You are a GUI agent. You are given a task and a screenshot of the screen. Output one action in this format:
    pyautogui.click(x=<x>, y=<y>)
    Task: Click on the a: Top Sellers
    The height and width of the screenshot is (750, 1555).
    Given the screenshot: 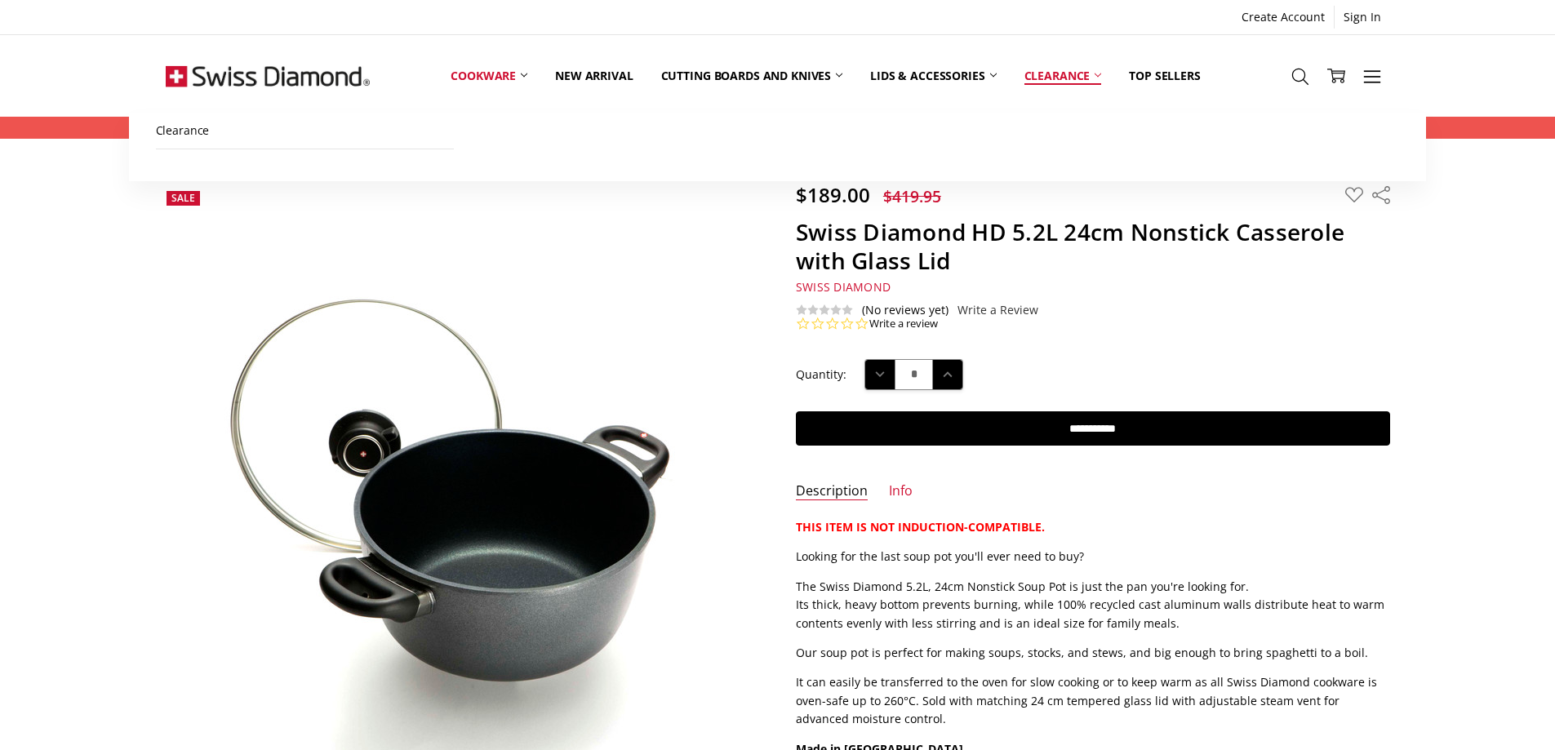 What is the action you would take?
    pyautogui.click(x=1164, y=75)
    